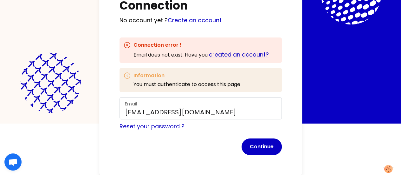  Describe the element at coordinates (201, 55) in the screenshot. I see `div: Email does not exist . Have you` at that location.